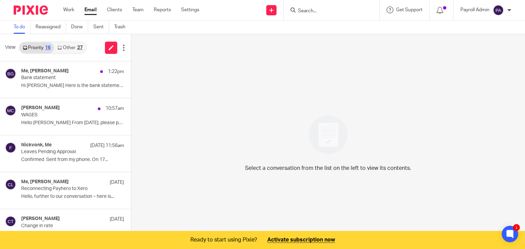  I want to click on a: Reassigned, so click(51, 27).